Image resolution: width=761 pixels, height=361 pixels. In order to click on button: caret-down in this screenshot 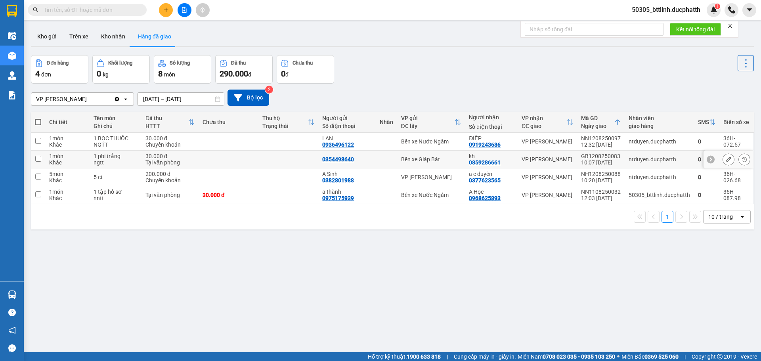, I will do `click(749, 10)`.